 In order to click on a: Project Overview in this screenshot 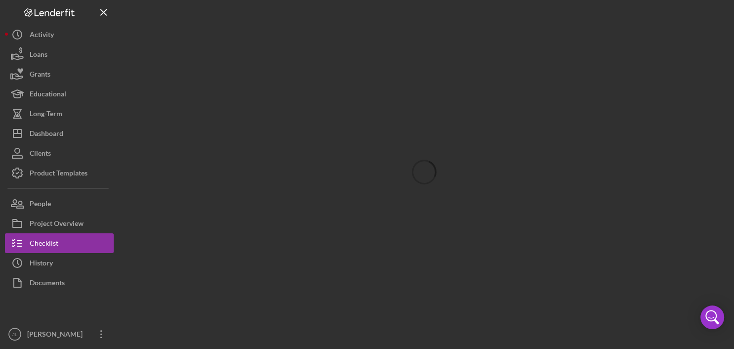, I will do `click(59, 224)`.